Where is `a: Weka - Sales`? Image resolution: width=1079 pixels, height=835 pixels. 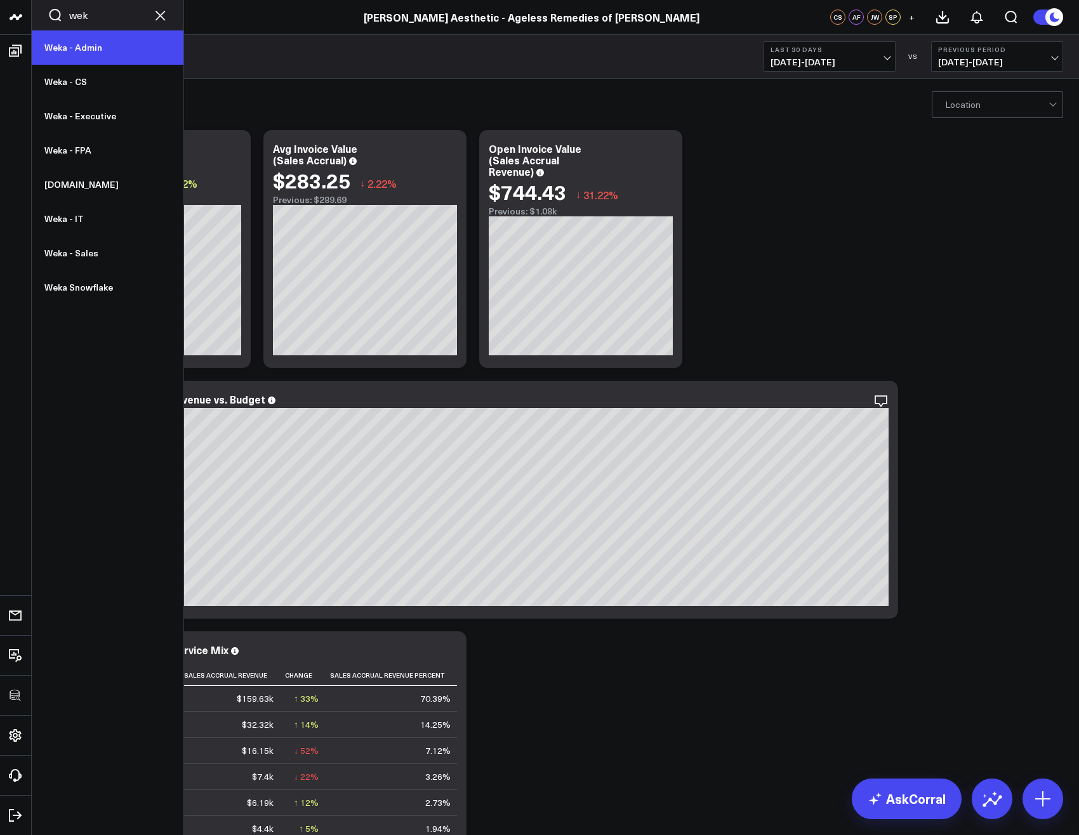
a: Weka - Sales is located at coordinates (107, 253).